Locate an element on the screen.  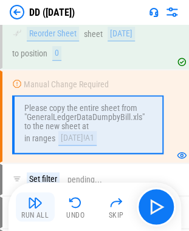
div: Set filter is located at coordinates (43, 179).